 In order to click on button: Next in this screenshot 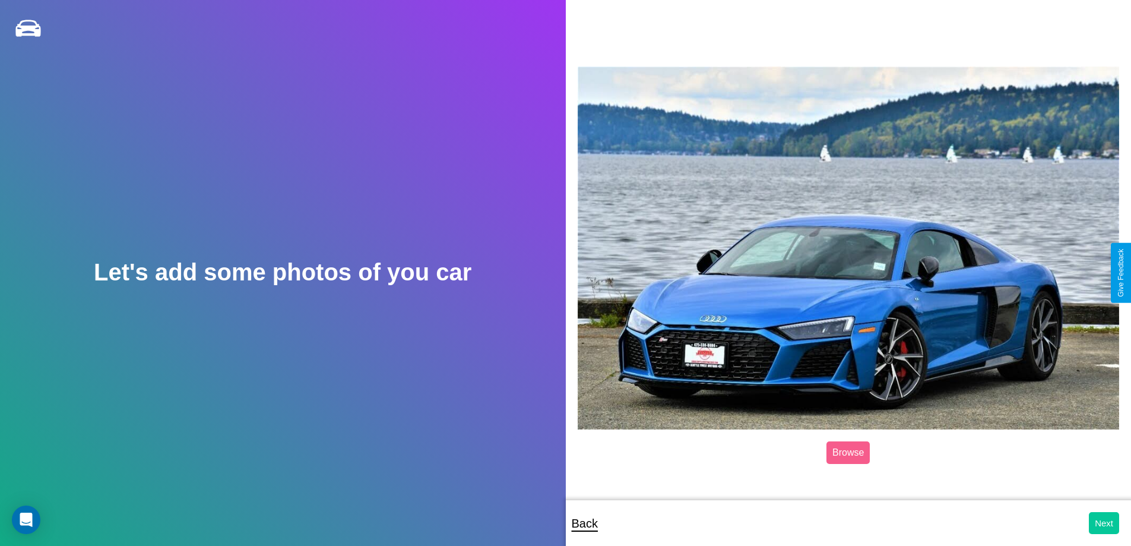, I will do `click(1104, 523)`.